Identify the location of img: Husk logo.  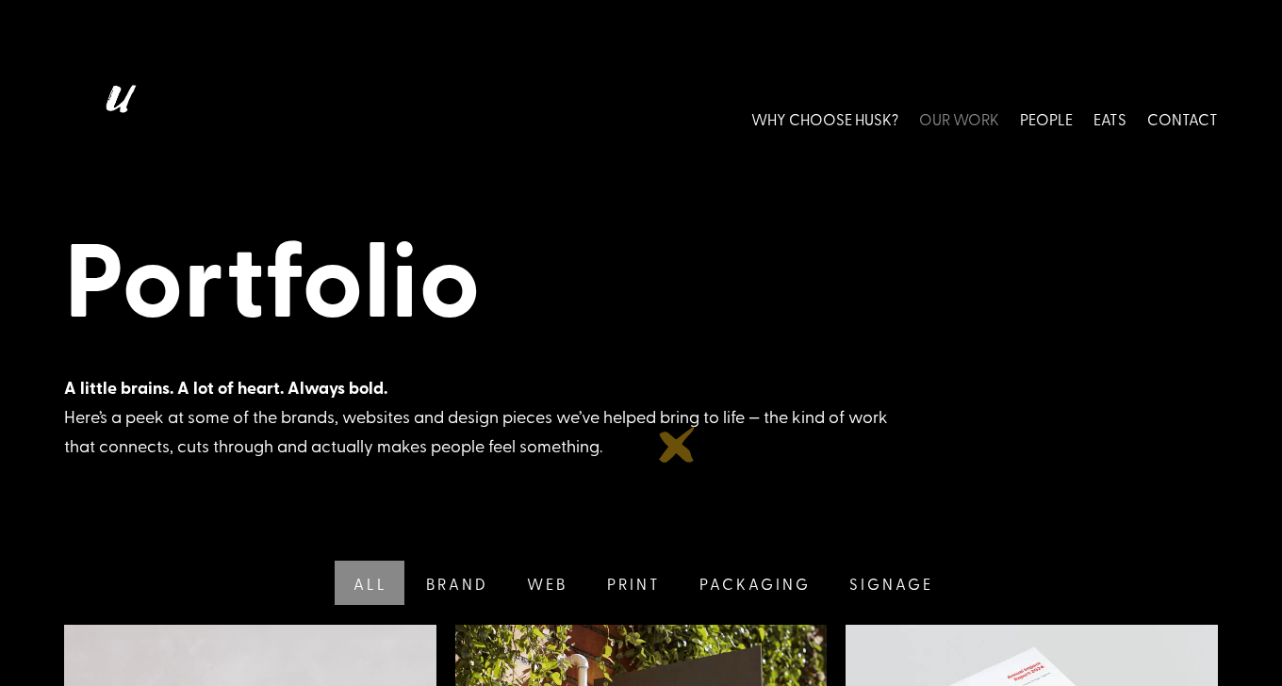
(116, 119).